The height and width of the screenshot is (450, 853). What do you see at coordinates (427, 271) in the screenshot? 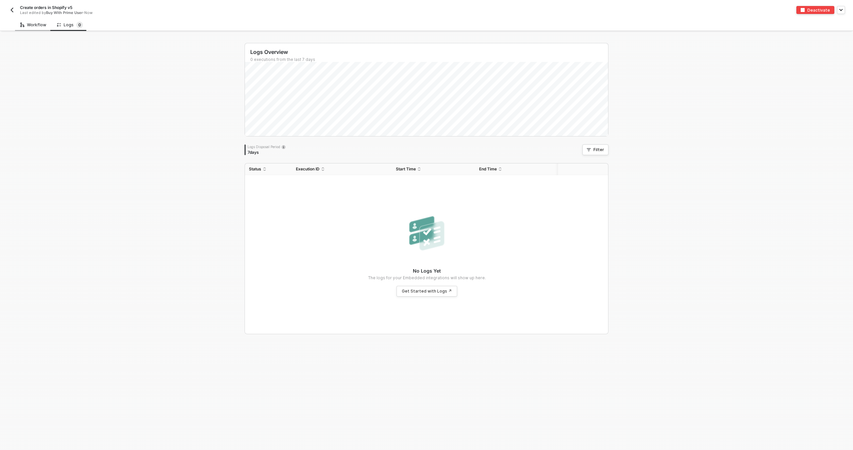
I see `p: No Logs Yet` at bounding box center [427, 271].